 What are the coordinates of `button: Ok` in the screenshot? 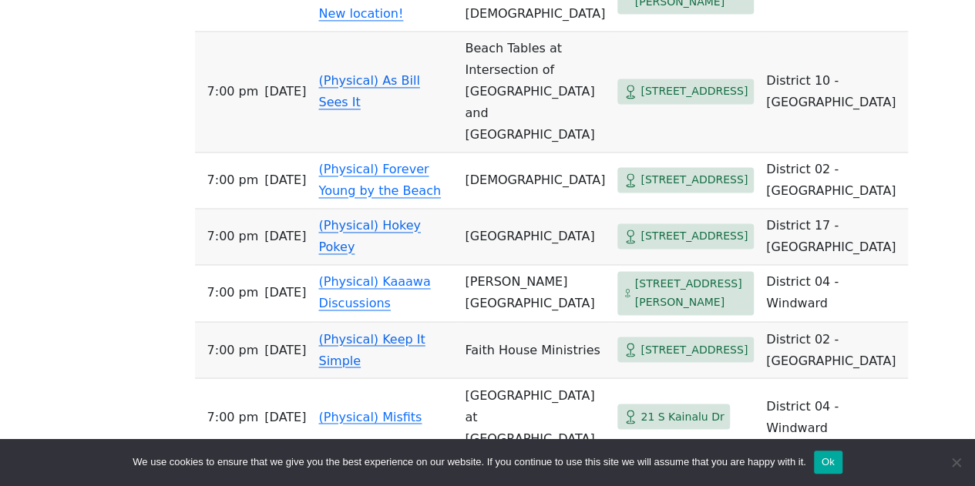 It's located at (828, 462).